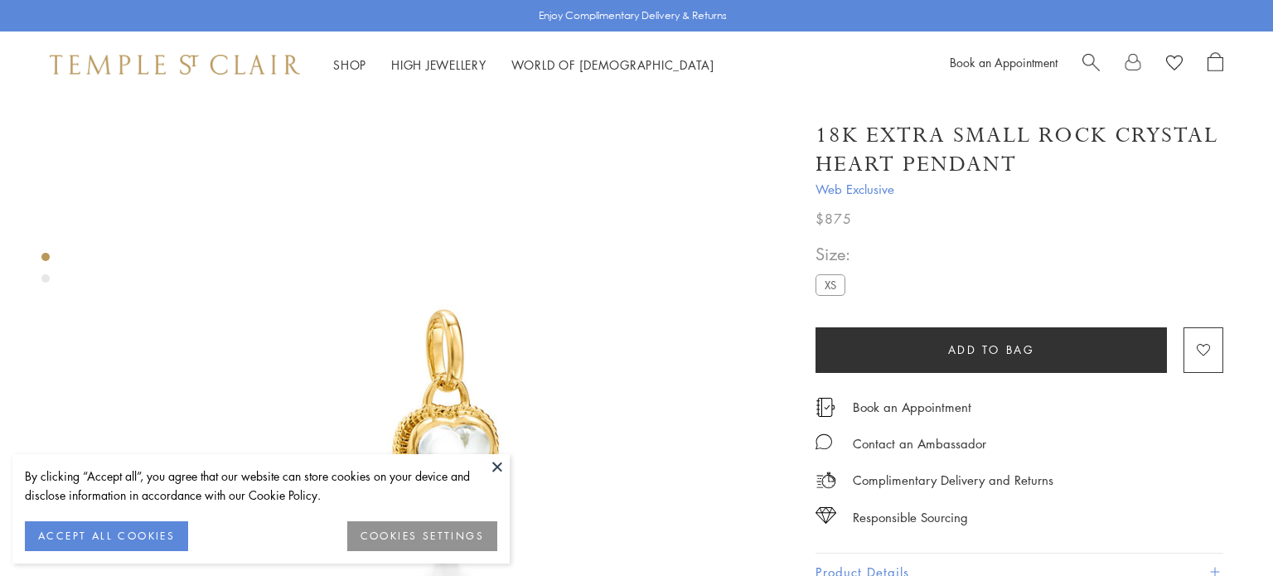 Image resolution: width=1273 pixels, height=576 pixels. I want to click on img: icon_sourcing.svg, so click(826, 516).